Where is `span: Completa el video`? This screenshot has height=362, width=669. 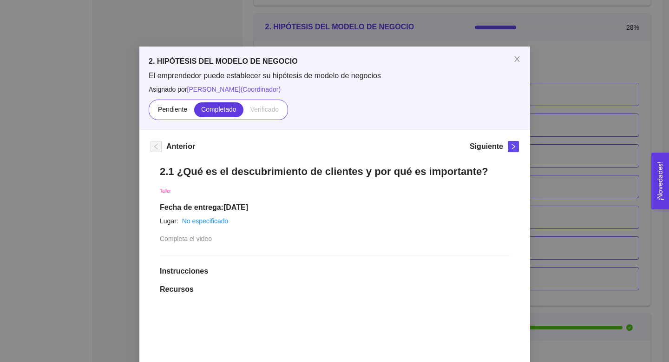
span: Completa el video is located at coordinates (186, 238).